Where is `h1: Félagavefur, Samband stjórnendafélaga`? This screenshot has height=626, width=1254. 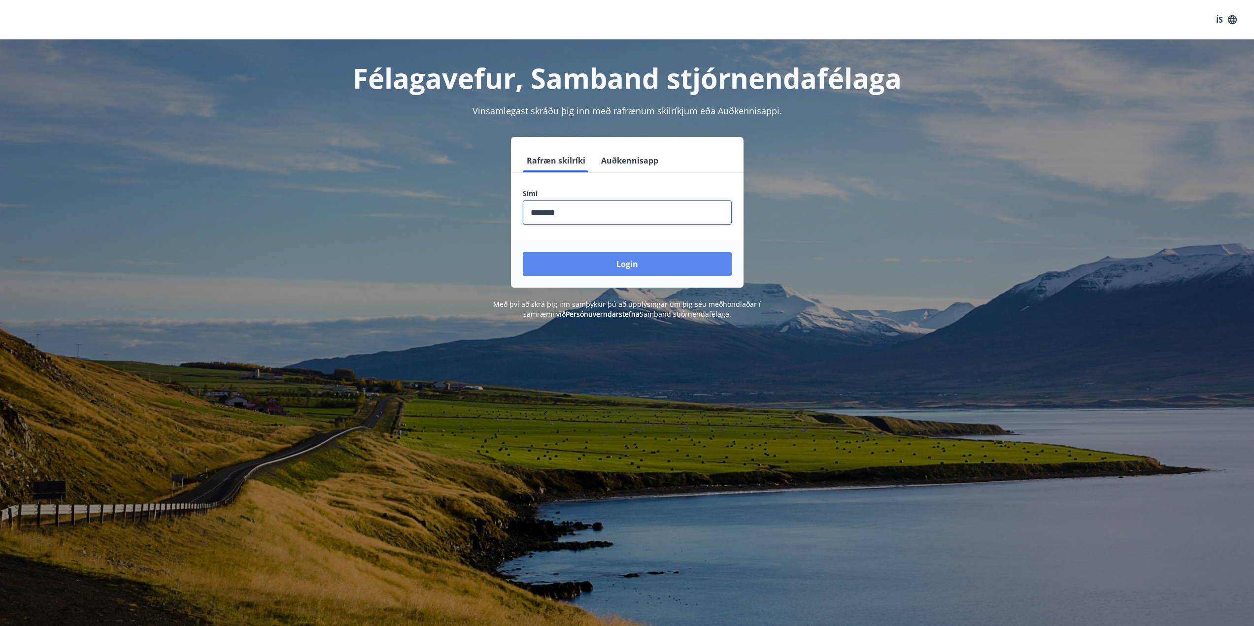 h1: Félagavefur, Samband stjórnendafélaga is located at coordinates (627, 78).